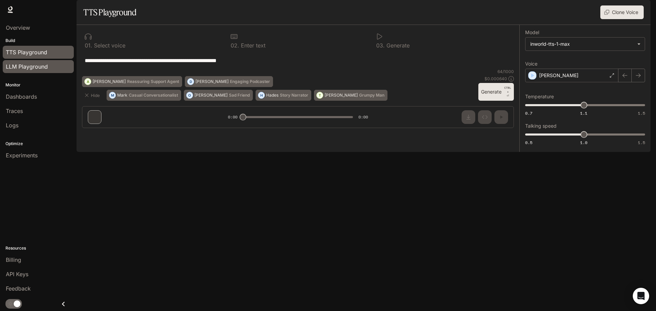 The image size is (656, 311). I want to click on p: 0 1 ., so click(89, 45).